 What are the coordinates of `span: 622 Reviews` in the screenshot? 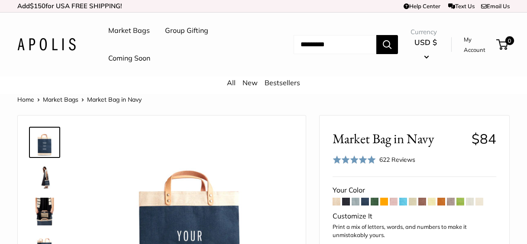 It's located at (397, 160).